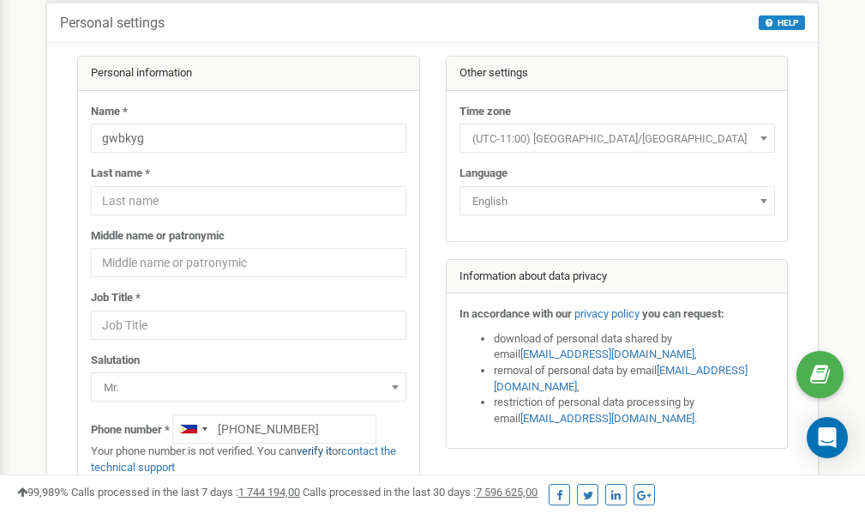 The image size is (865, 514). I want to click on u: 1 744 194,00, so click(269, 491).